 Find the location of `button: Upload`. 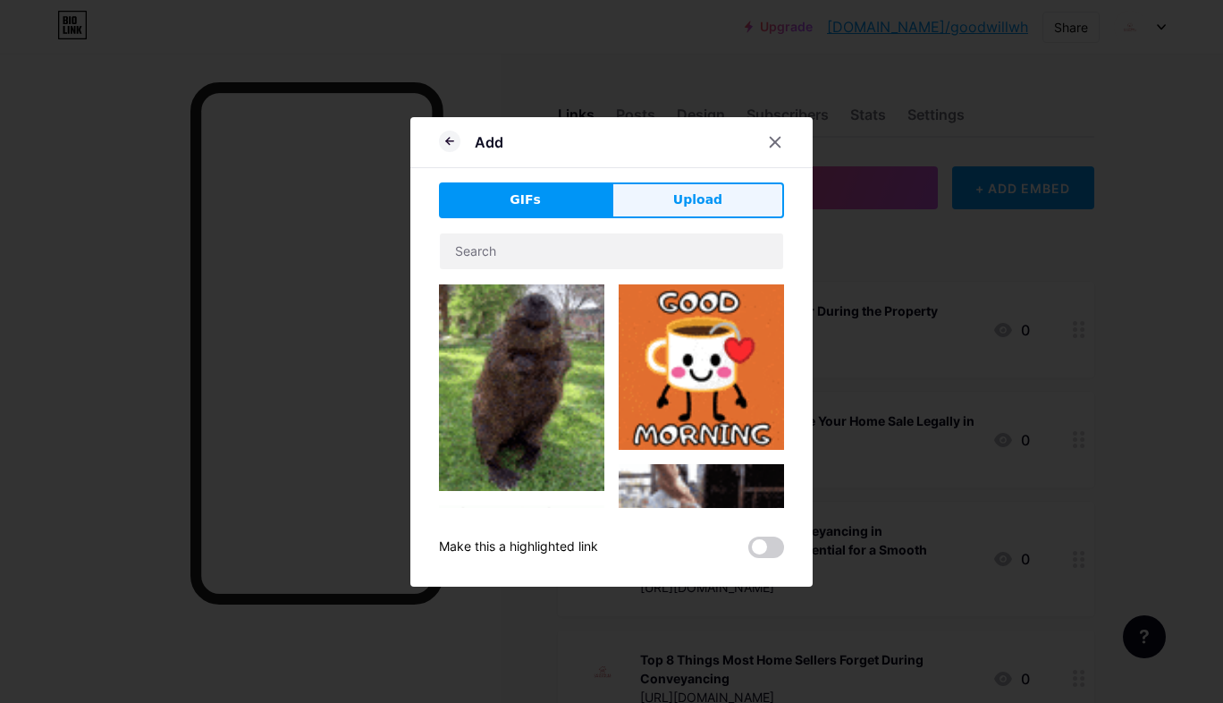

button: Upload is located at coordinates (697, 200).